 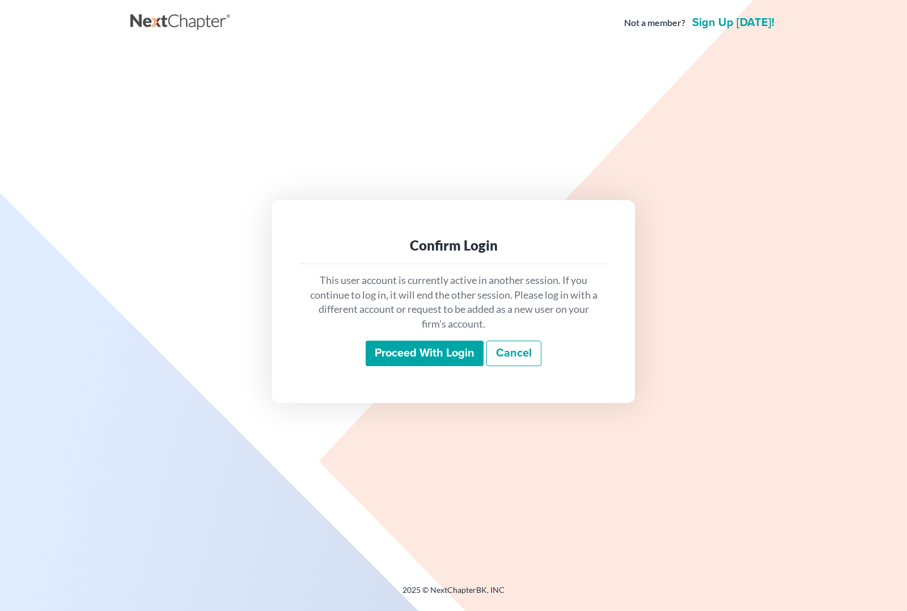 What do you see at coordinates (514, 354) in the screenshot?
I see `a: Cancel` at bounding box center [514, 354].